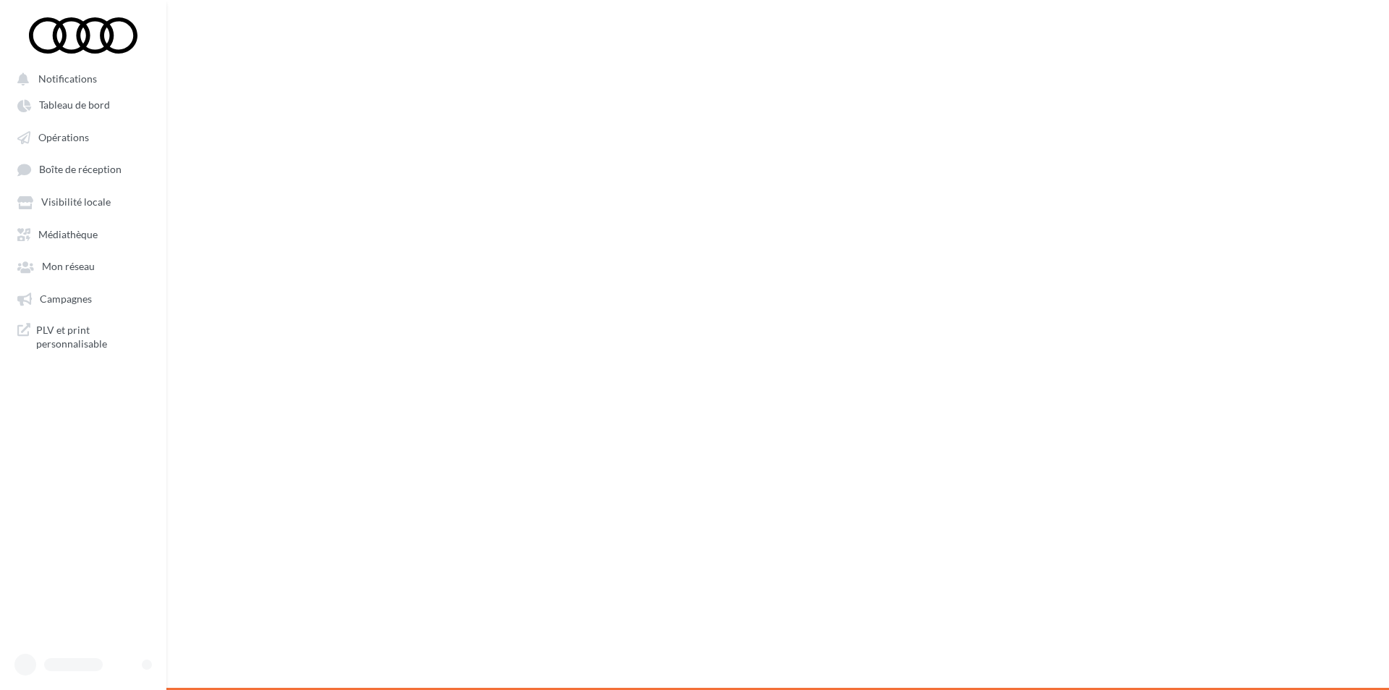  I want to click on span: Visibilité locale, so click(76, 202).